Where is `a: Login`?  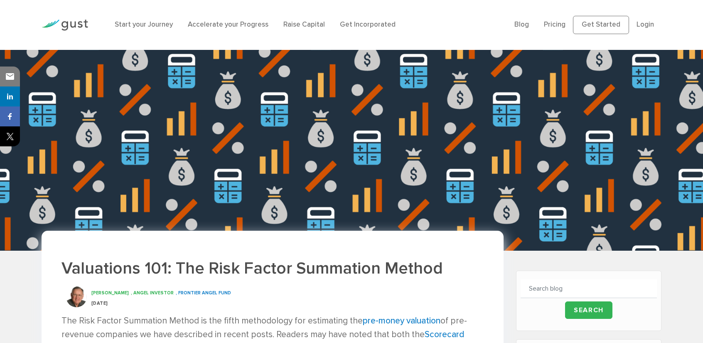 a: Login is located at coordinates (645, 25).